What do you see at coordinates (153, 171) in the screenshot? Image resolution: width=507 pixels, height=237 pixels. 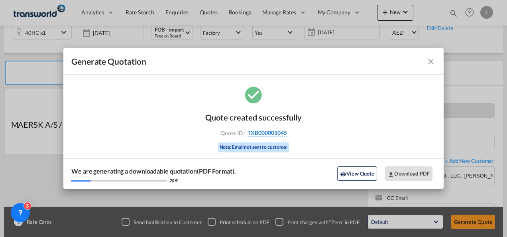 I see `div: We are generating a downloadable quotation(PDF Format).` at bounding box center [153, 171].